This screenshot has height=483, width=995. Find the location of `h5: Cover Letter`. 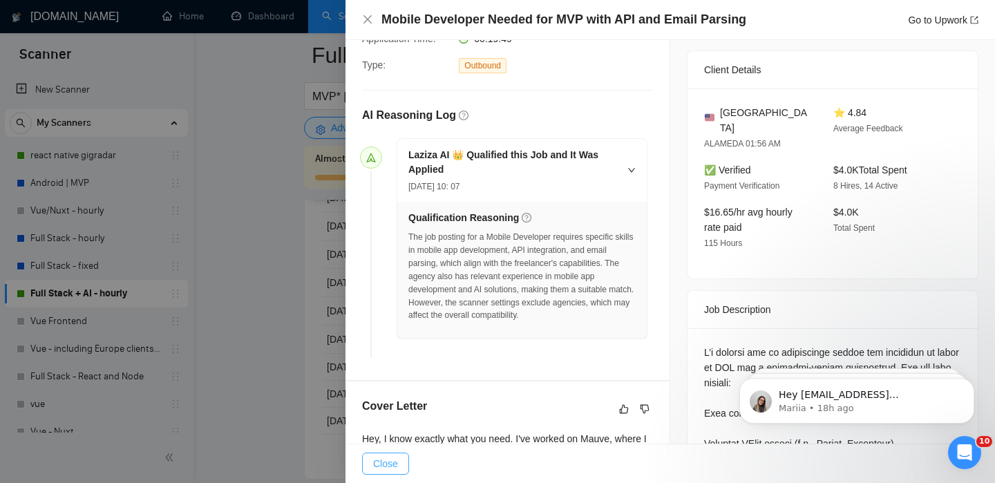

h5: Cover Letter is located at coordinates (395, 406).